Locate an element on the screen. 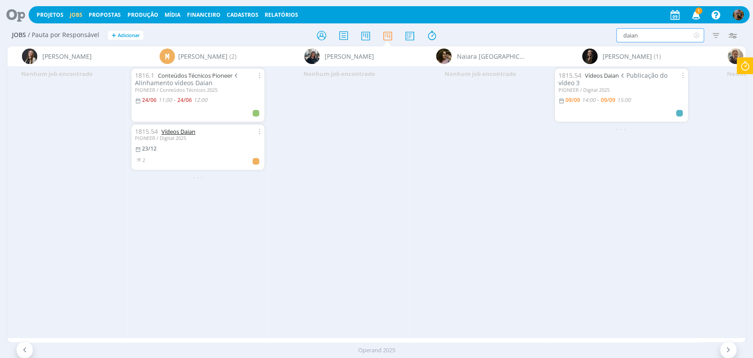  14:00 is located at coordinates (589, 100).